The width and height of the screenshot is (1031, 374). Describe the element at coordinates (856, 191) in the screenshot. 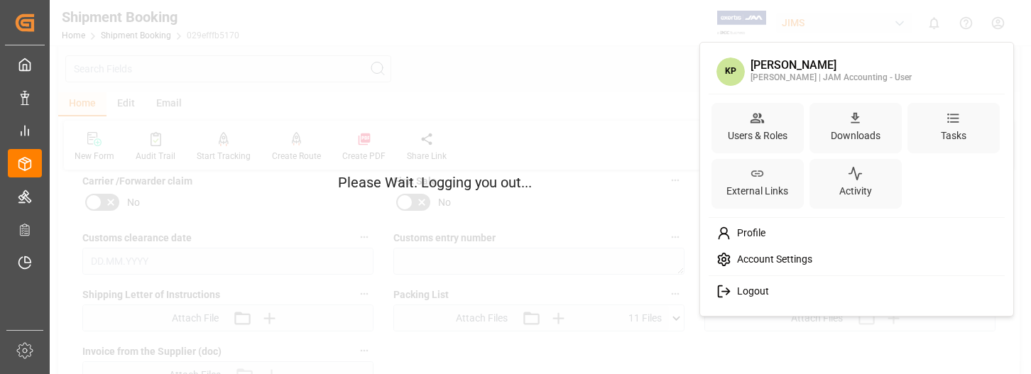

I see `div: Activity` at that location.